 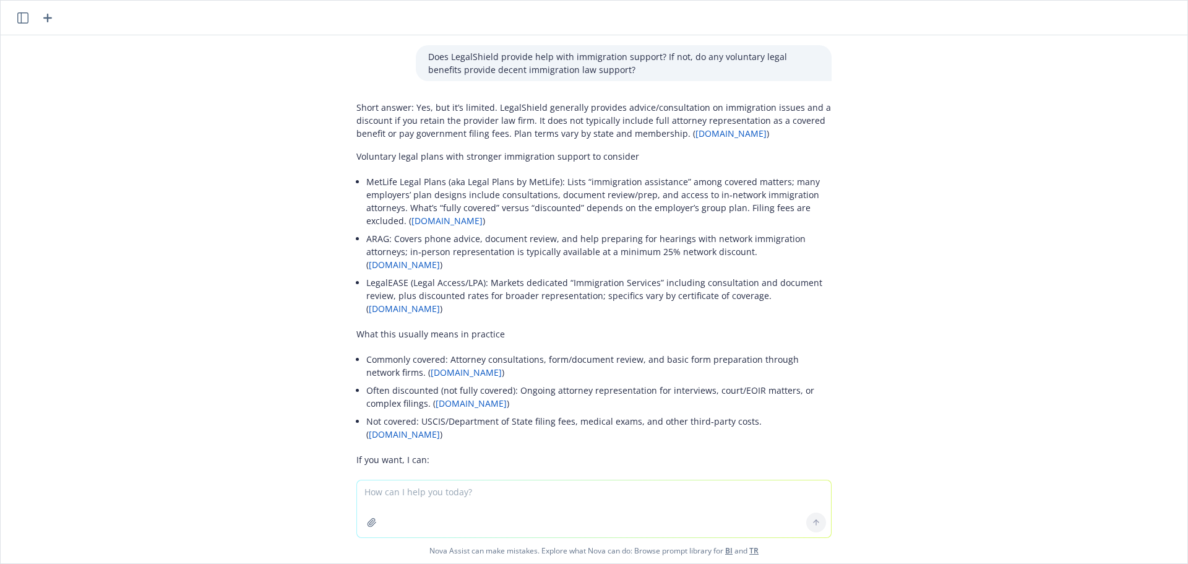 I want to click on p: Short answer: Yes, but it’s limited. LegalShield generally provides advice/consultation on immigr..., so click(x=594, y=120).